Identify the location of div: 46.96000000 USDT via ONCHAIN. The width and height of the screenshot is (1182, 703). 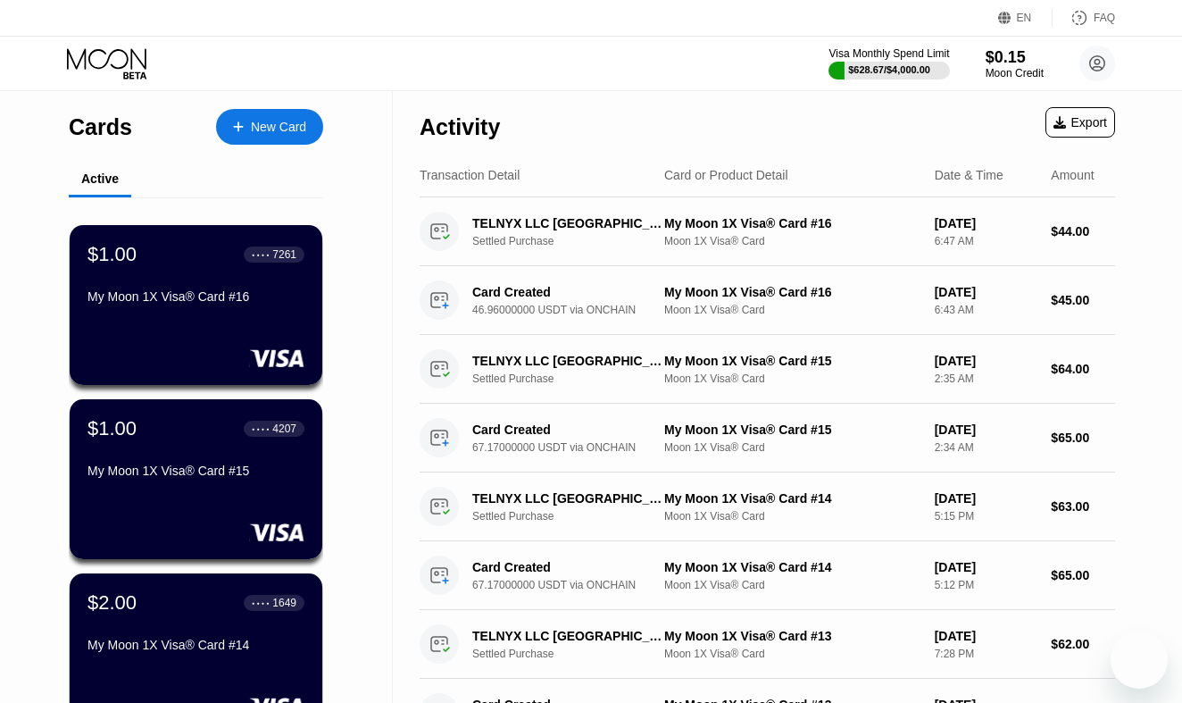
(576, 310).